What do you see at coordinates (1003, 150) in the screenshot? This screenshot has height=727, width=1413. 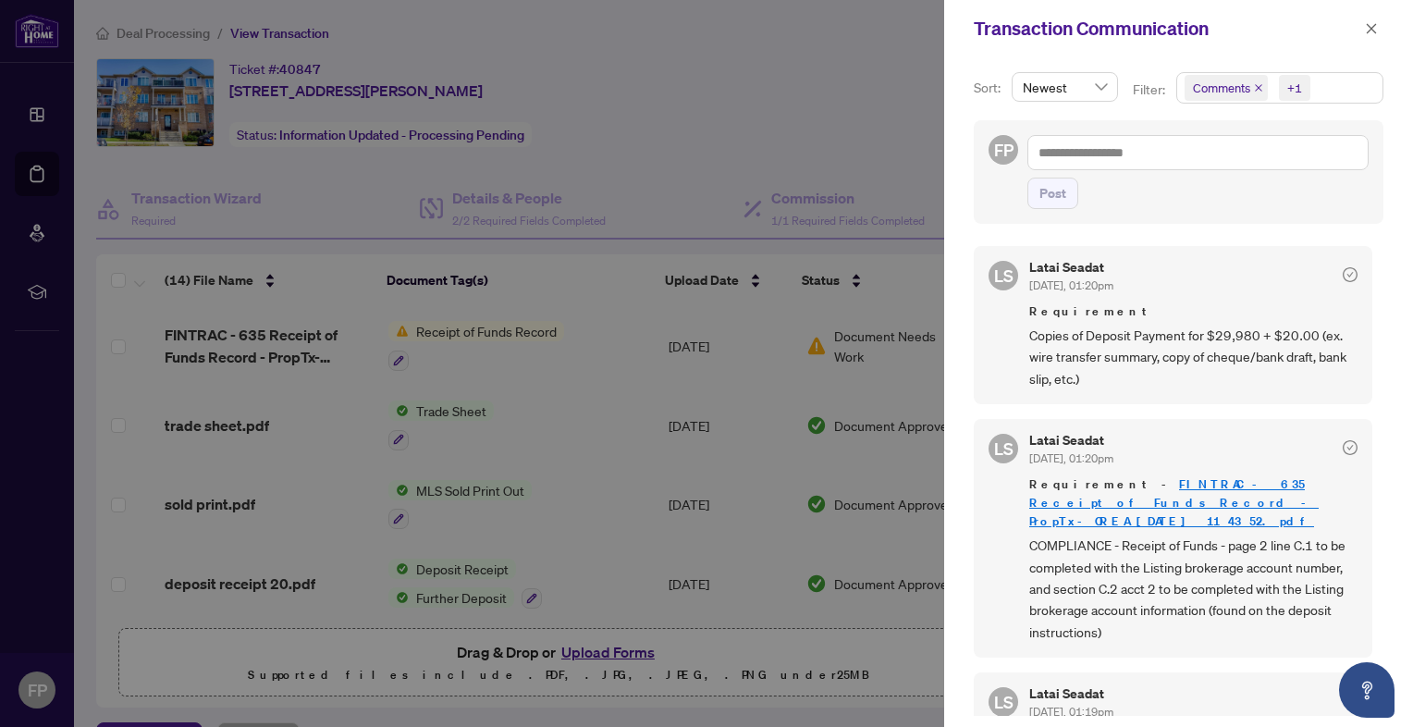 I see `span: FP` at bounding box center [1003, 150].